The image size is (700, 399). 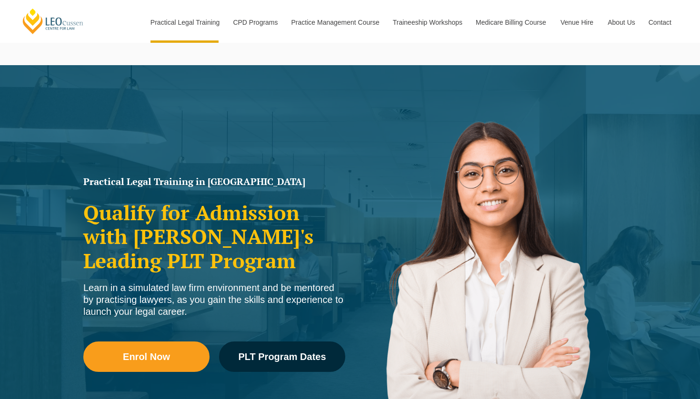 I want to click on a: Venue Hire, so click(x=576, y=22).